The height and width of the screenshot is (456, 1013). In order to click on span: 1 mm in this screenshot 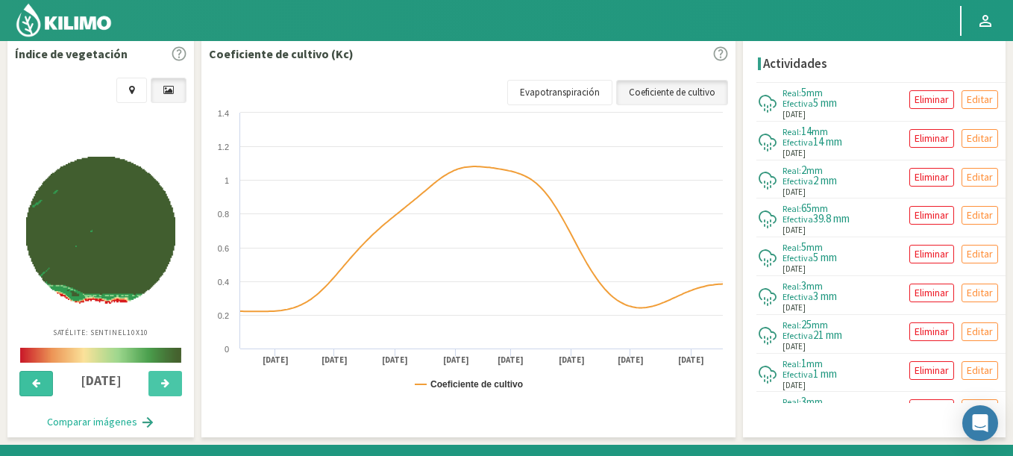, I will do `click(825, 373)`.